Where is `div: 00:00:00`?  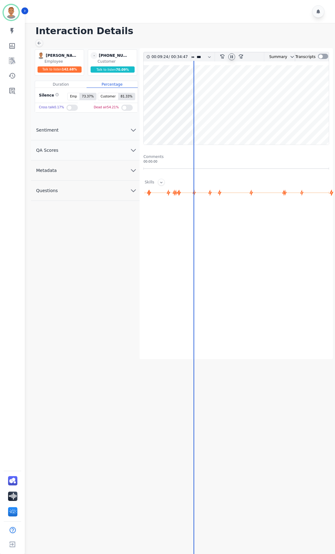 div: 00:00:00 is located at coordinates (236, 161).